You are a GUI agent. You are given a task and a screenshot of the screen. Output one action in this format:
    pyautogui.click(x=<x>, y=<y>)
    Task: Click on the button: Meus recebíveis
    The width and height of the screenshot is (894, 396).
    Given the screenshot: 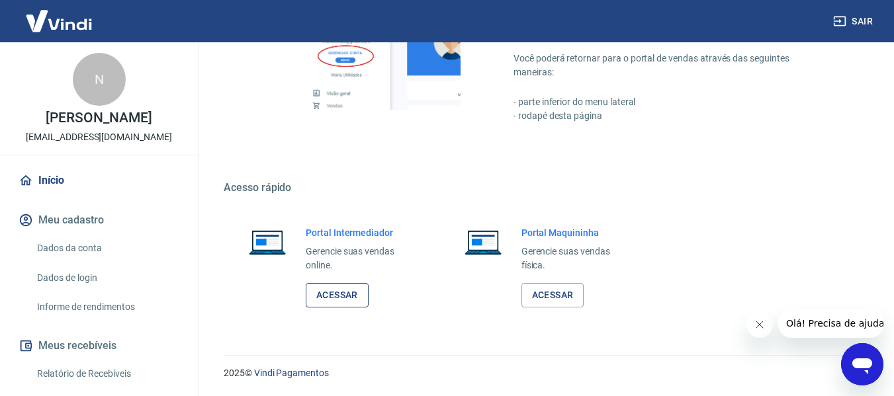 What is the action you would take?
    pyautogui.click(x=99, y=346)
    